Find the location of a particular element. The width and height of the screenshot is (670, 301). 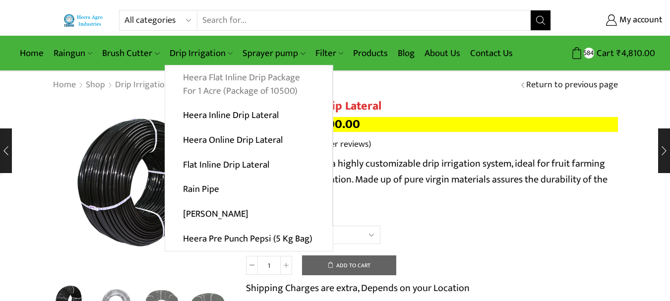

a: Return to previous page is located at coordinates (572, 85).